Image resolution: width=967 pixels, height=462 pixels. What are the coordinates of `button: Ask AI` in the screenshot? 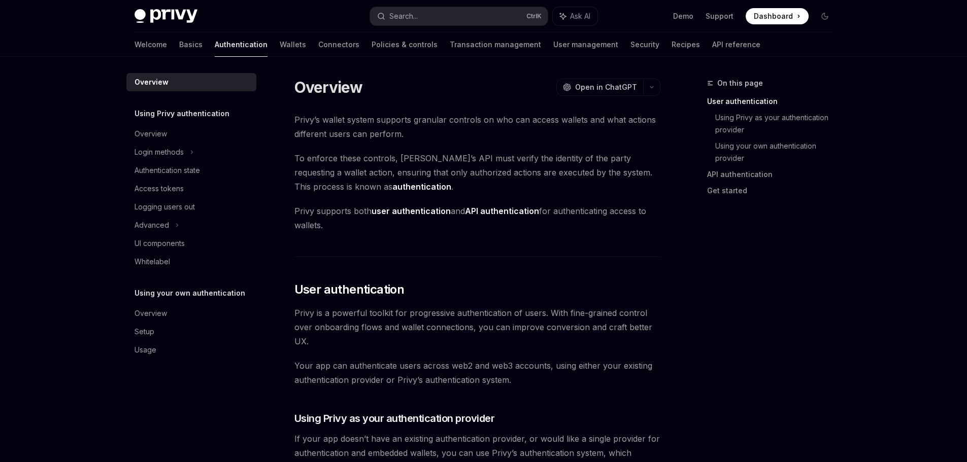 It's located at (575, 16).